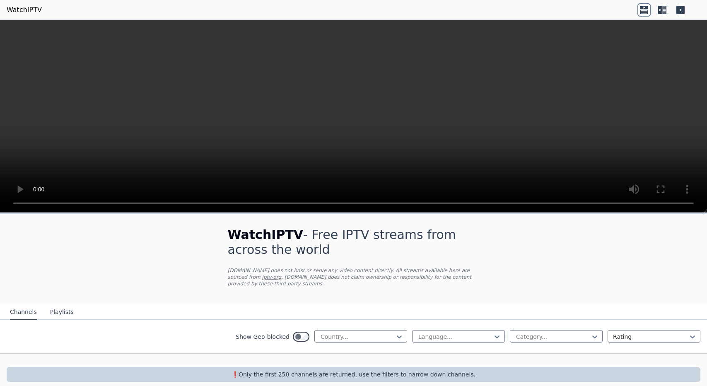 Image resolution: width=707 pixels, height=386 pixels. What do you see at coordinates (353, 375) in the screenshot?
I see `p: ❗️Only the first 250 channels are returned, use the filters to narrow down channels.` at bounding box center [353, 375].